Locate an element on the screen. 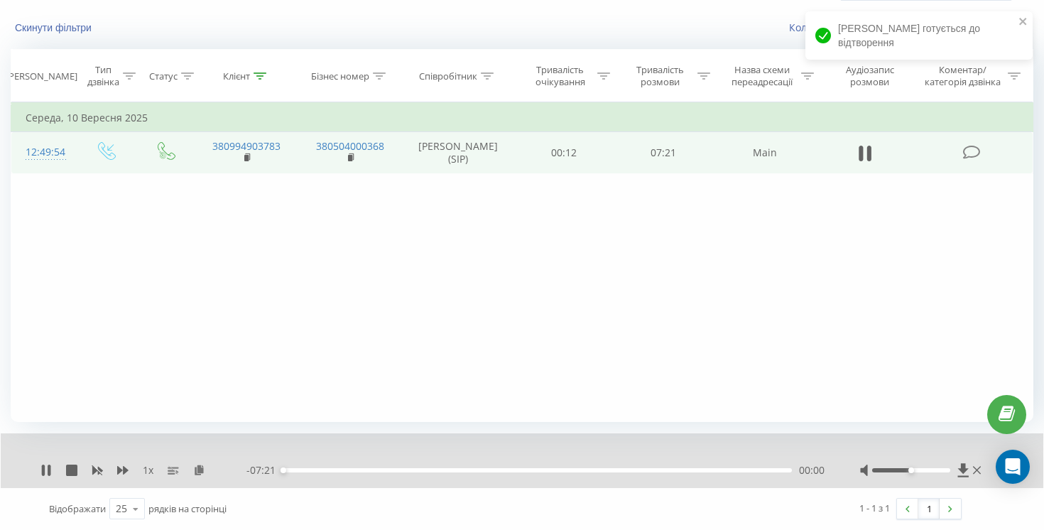 The width and height of the screenshot is (1044, 530). span: 00:00 is located at coordinates (812, 470).